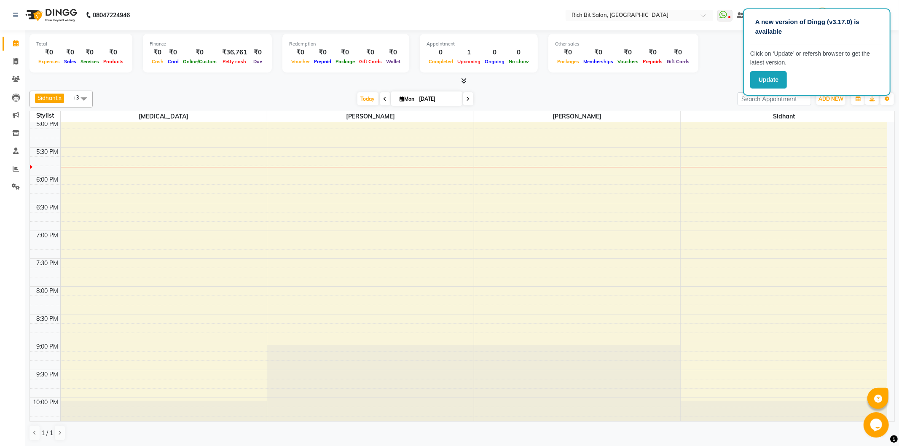 The height and width of the screenshot is (446, 899). I want to click on span: Prepaid, so click(322, 62).